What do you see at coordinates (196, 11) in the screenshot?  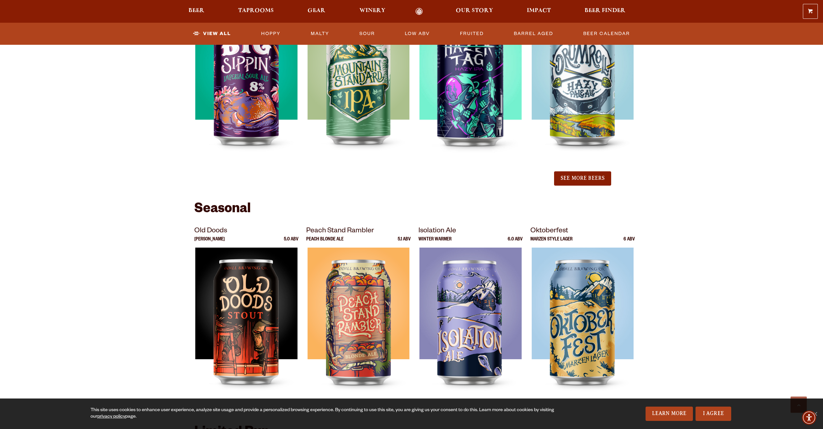 I see `span: Beer` at bounding box center [196, 11].